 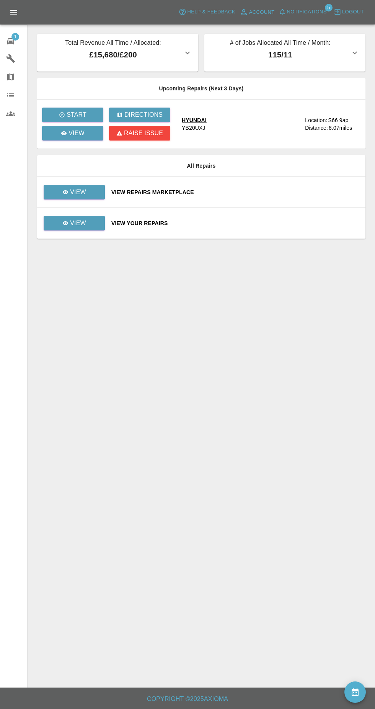 I want to click on p: £15,680 / £200, so click(x=113, y=55).